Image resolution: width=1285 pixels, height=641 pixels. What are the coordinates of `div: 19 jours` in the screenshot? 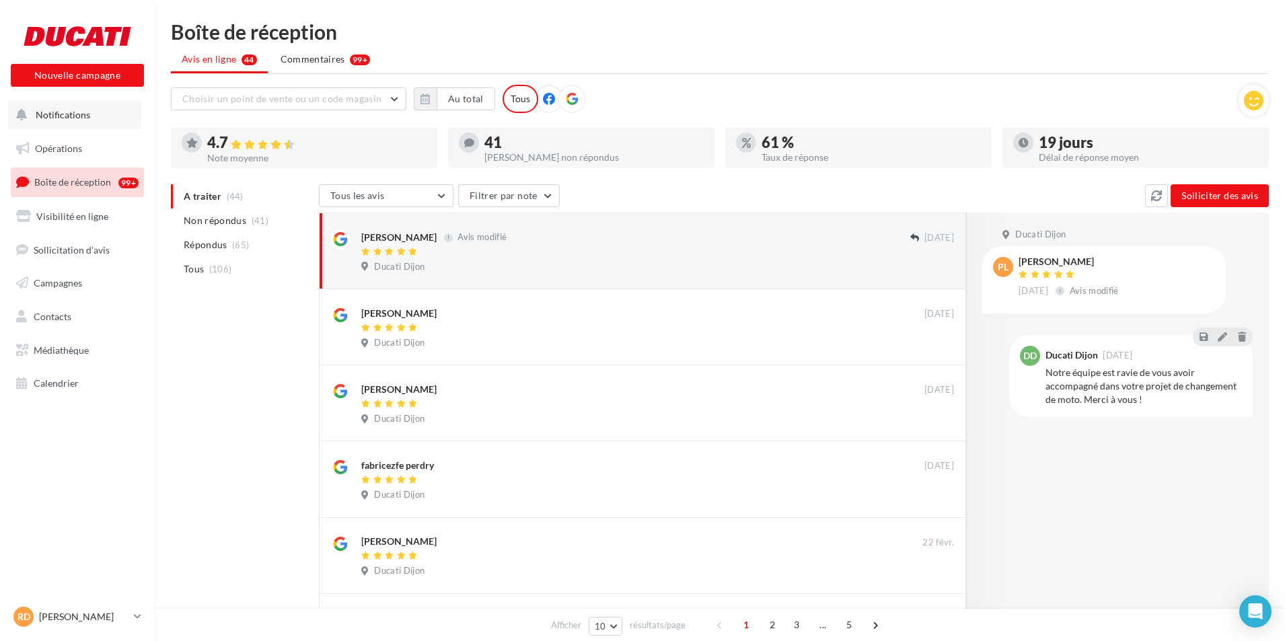 It's located at (1148, 143).